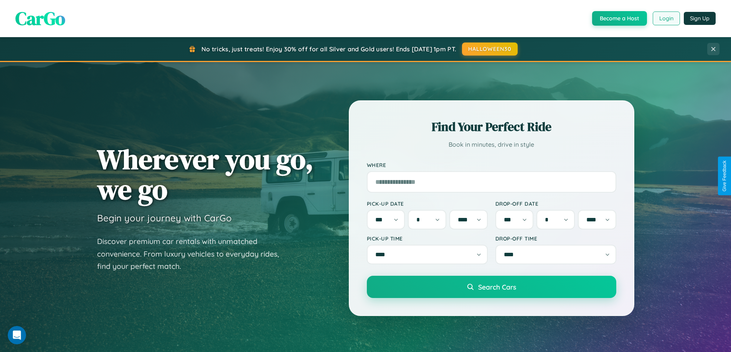 Image resolution: width=731 pixels, height=352 pixels. What do you see at coordinates (491, 145) in the screenshot?
I see `p: Book in minutes, drive in style` at bounding box center [491, 145].